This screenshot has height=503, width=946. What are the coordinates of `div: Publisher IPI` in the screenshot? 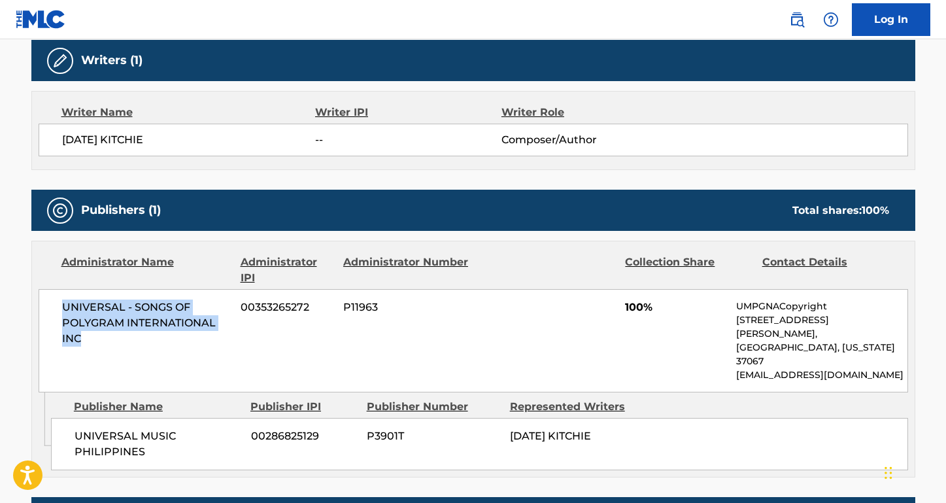 It's located at (303, 407).